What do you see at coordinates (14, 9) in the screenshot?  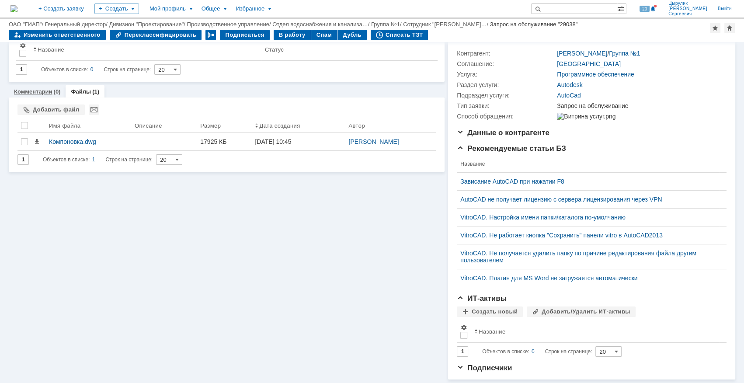 I see `img: logo` at bounding box center [14, 9].